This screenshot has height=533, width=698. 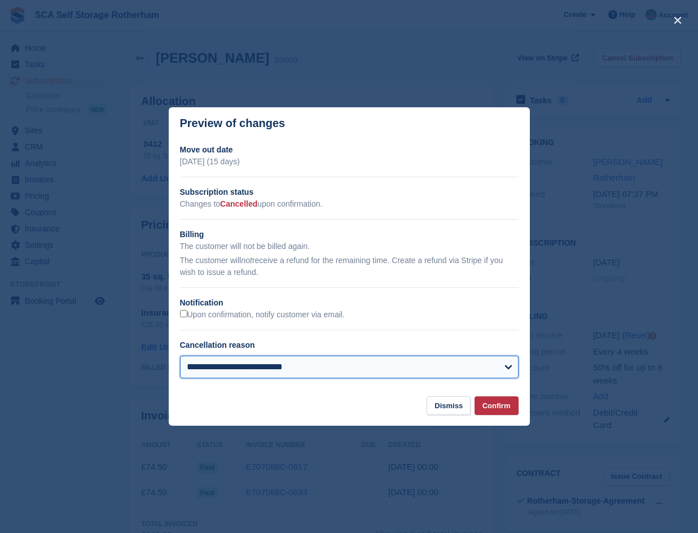 I want to click on button: Confirm, so click(x=497, y=405).